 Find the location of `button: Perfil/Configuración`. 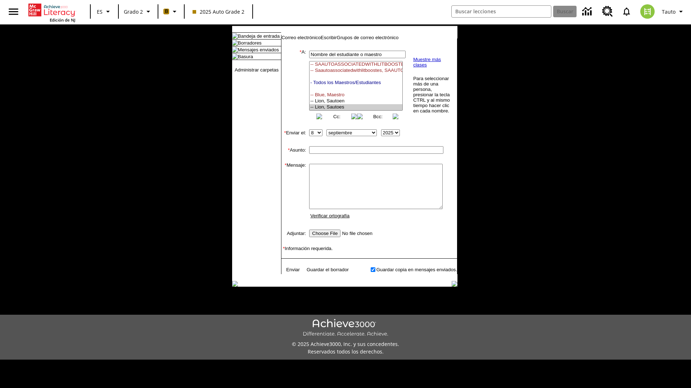

button: Perfil/Configuración is located at coordinates (673, 12).